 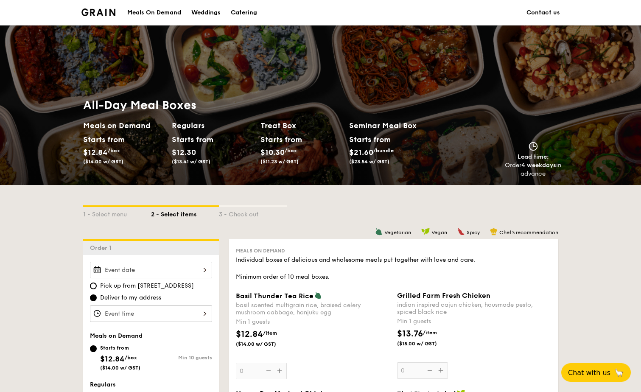 What do you see at coordinates (444, 295) in the screenshot?
I see `span: Grilled Farm Fresh Chicken` at bounding box center [444, 295].